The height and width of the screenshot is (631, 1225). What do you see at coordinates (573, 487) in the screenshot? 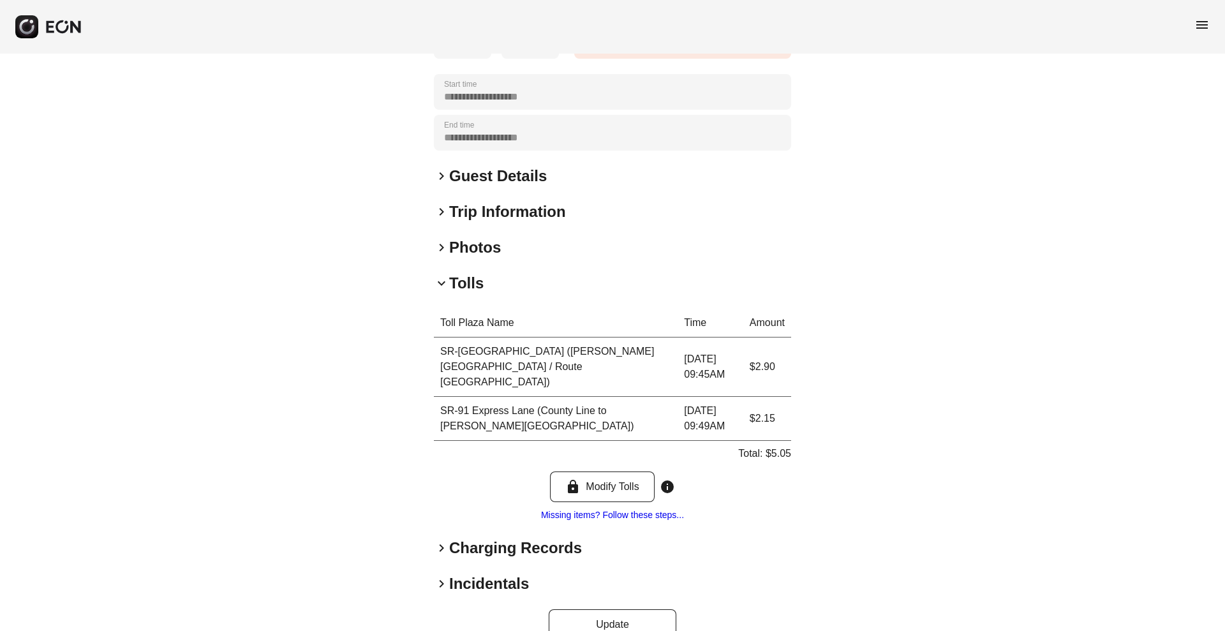
I see `span: lock` at bounding box center [573, 487].